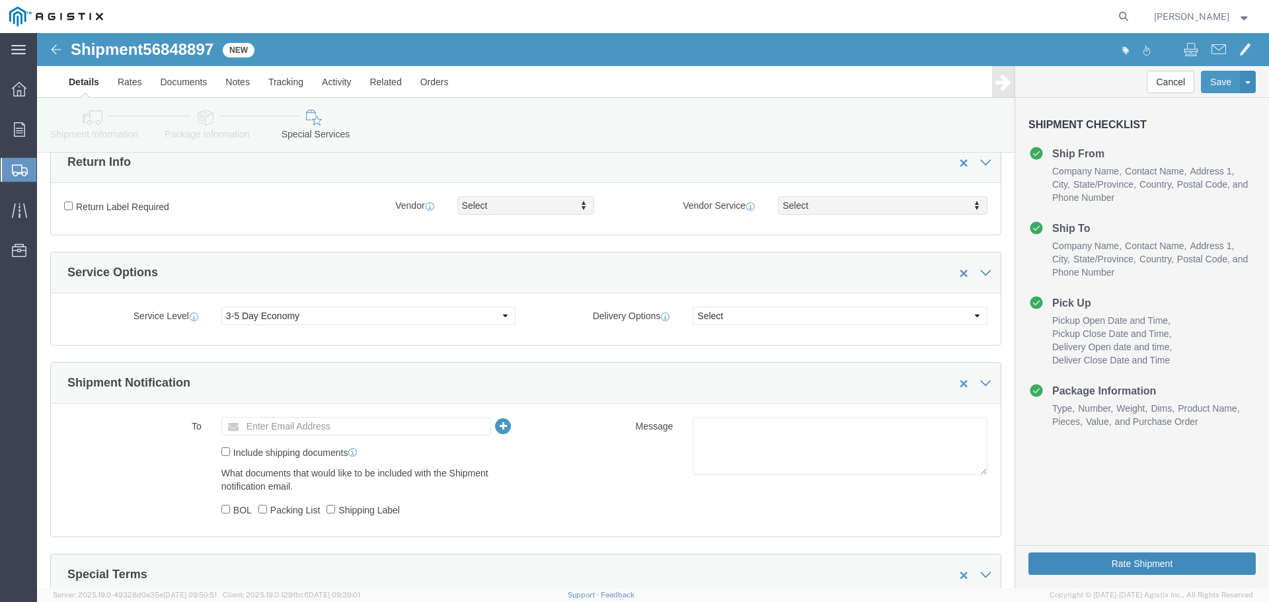  What do you see at coordinates (135, 595) in the screenshot?
I see `span: Server: 2025.19.0-49328d0a35e` at bounding box center [135, 595].